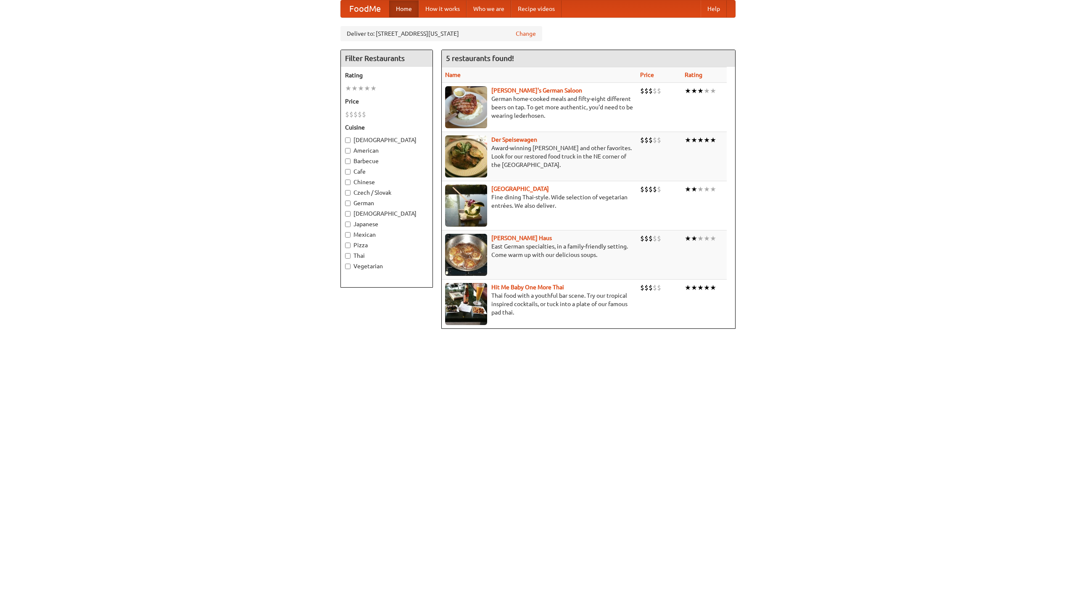  I want to click on label: American, so click(387, 150).